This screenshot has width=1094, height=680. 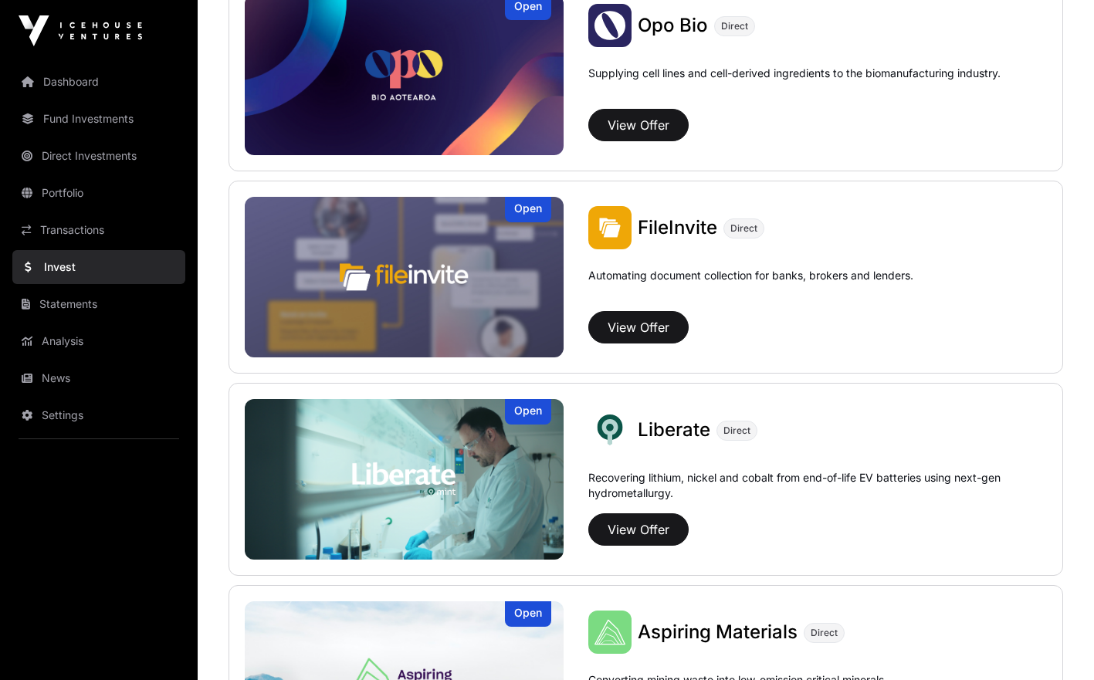 I want to click on a: FileInvite, so click(x=677, y=228).